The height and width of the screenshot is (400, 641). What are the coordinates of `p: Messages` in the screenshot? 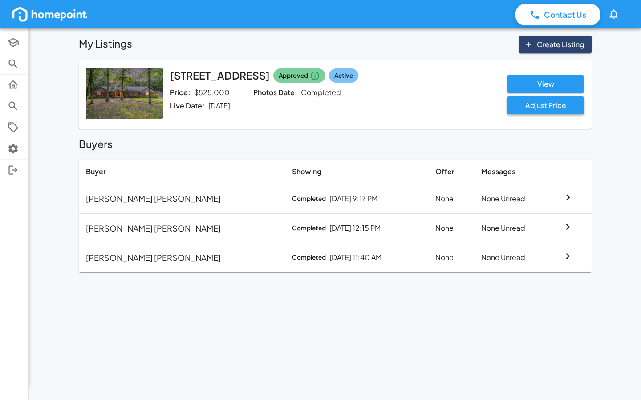 It's located at (514, 172).